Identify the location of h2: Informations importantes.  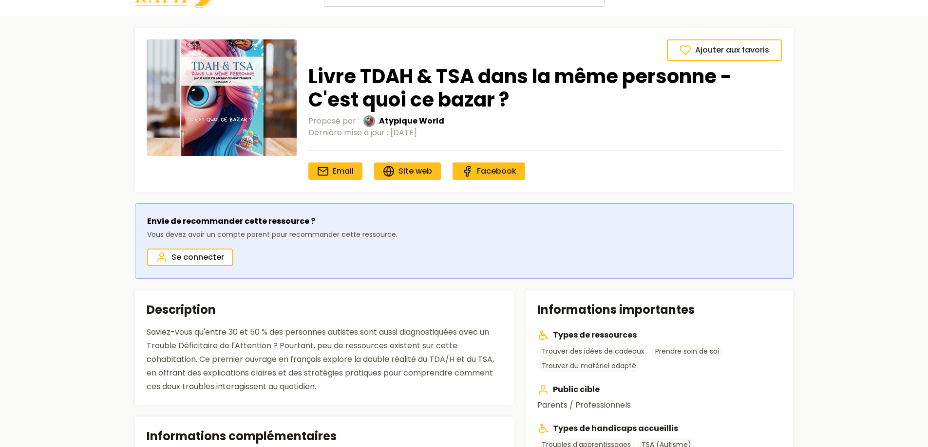
(659, 310).